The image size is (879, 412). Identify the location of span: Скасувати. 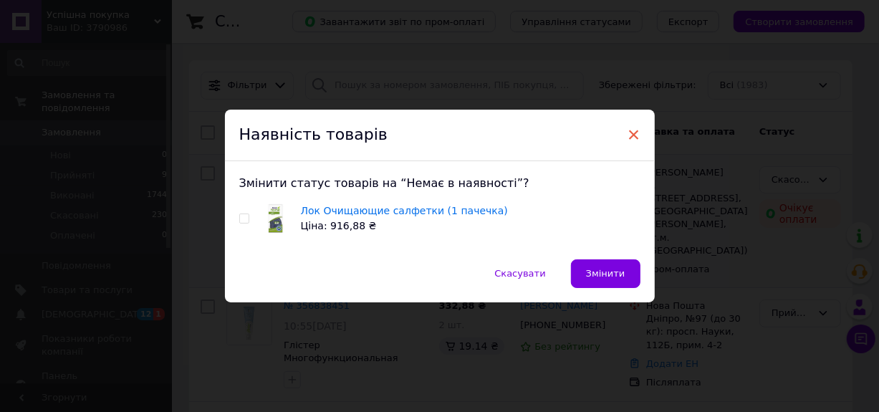
(520, 273).